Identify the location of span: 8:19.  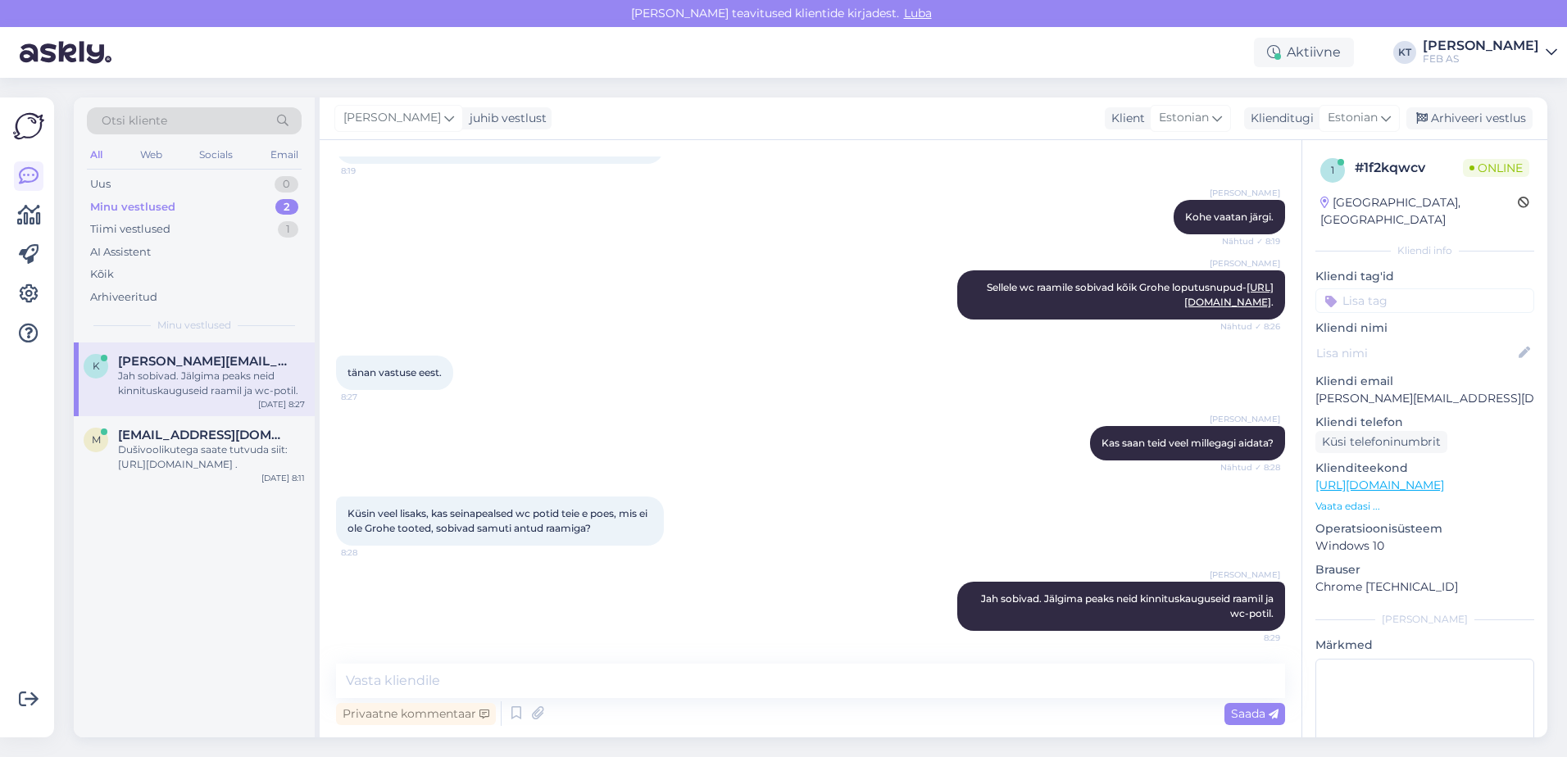
(371, 170).